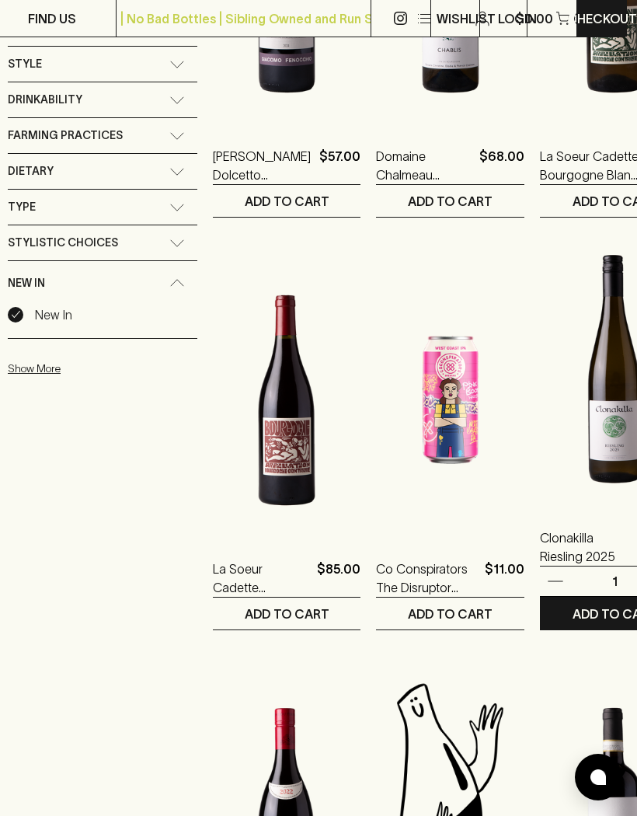  Describe the element at coordinates (63, 242) in the screenshot. I see `span: Stylistic Choices` at that location.